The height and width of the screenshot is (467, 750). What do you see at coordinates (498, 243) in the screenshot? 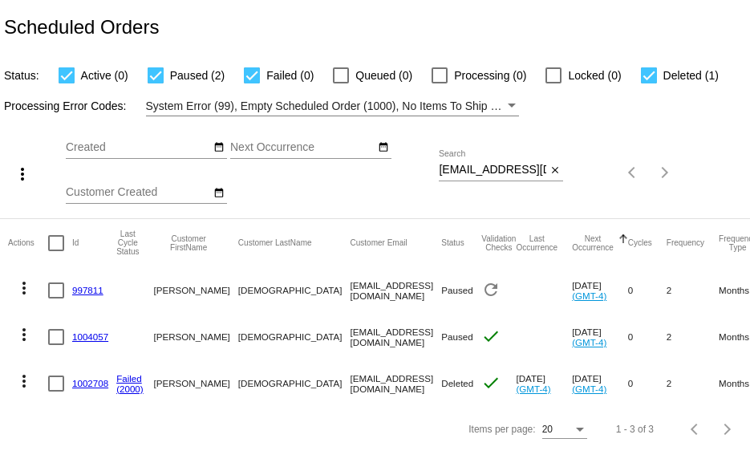
I see `mat-header-cell: Validation Checks` at bounding box center [498, 243].